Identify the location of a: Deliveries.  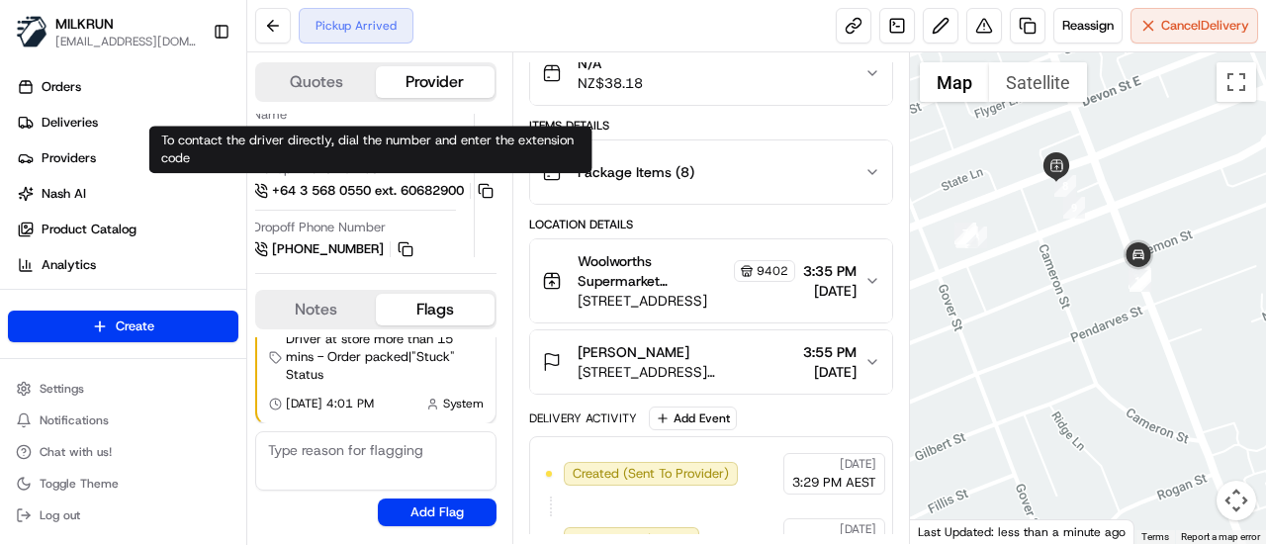
(127, 123).